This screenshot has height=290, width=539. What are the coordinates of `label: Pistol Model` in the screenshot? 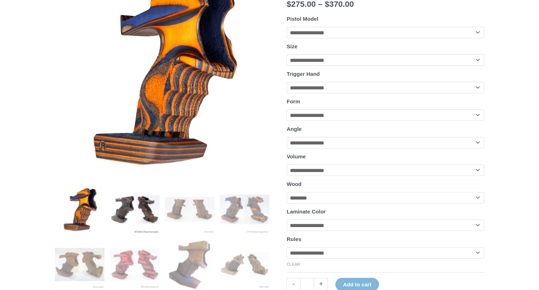 It's located at (302, 19).